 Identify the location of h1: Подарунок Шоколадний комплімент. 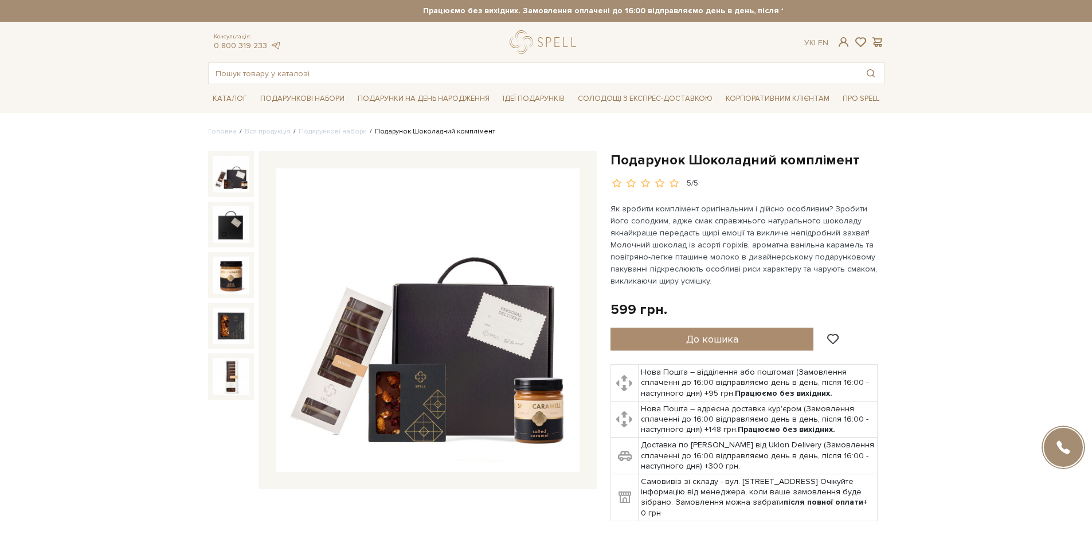
(748, 160).